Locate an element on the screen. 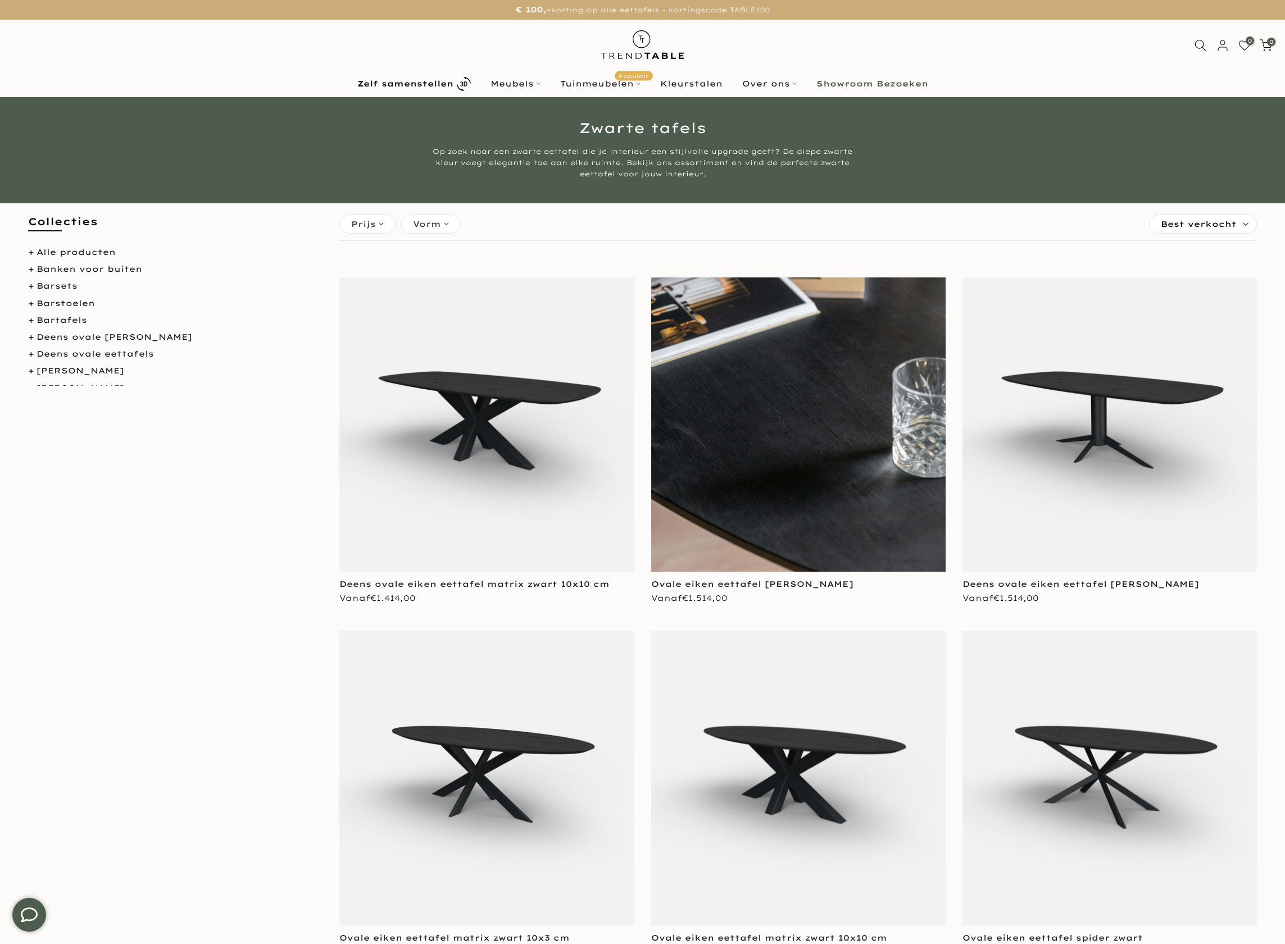 The width and height of the screenshot is (1285, 944). a: Over ons is located at coordinates (769, 84).